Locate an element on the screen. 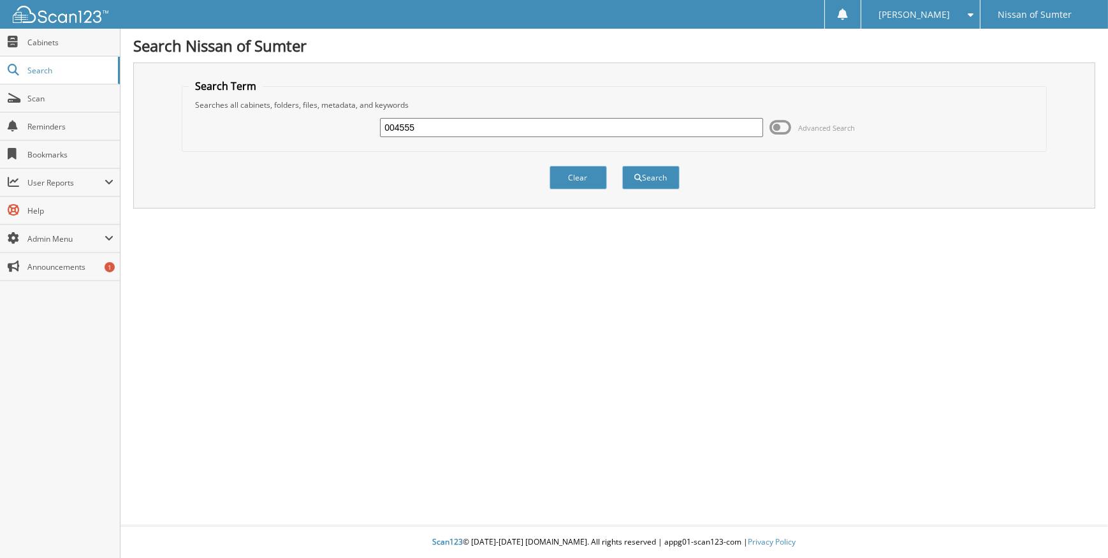 This screenshot has height=558, width=1108. img: scan123-logo-white.svg is located at coordinates (61, 14).